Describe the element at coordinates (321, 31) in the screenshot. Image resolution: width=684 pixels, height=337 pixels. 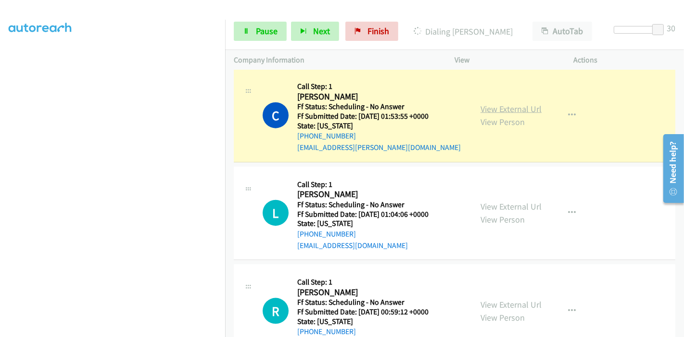
I see `span: Next` at that location.